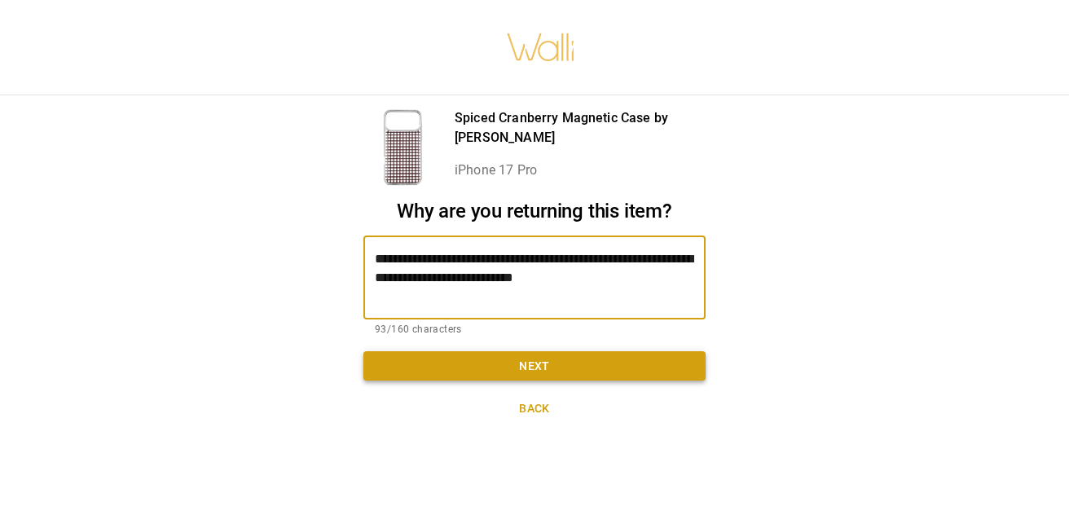 The height and width of the screenshot is (524, 1069). I want to click on button: Back, so click(534, 408).